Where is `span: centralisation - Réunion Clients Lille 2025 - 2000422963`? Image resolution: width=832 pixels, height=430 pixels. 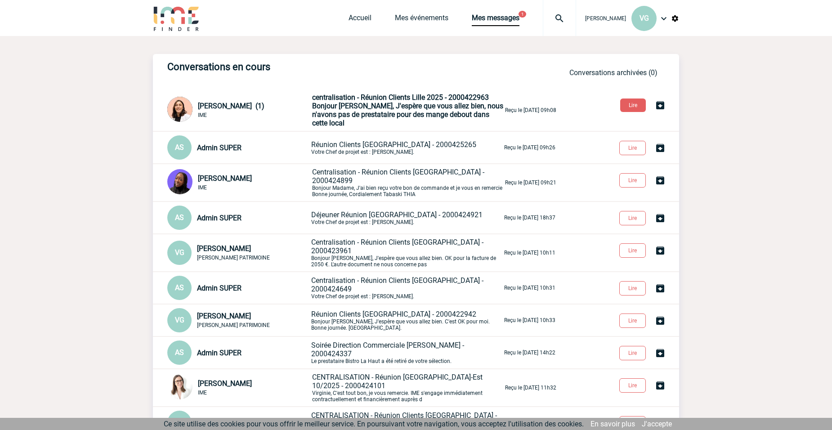
span: centralisation - Réunion Clients Lille 2025 - 2000422963 is located at coordinates (400, 97).